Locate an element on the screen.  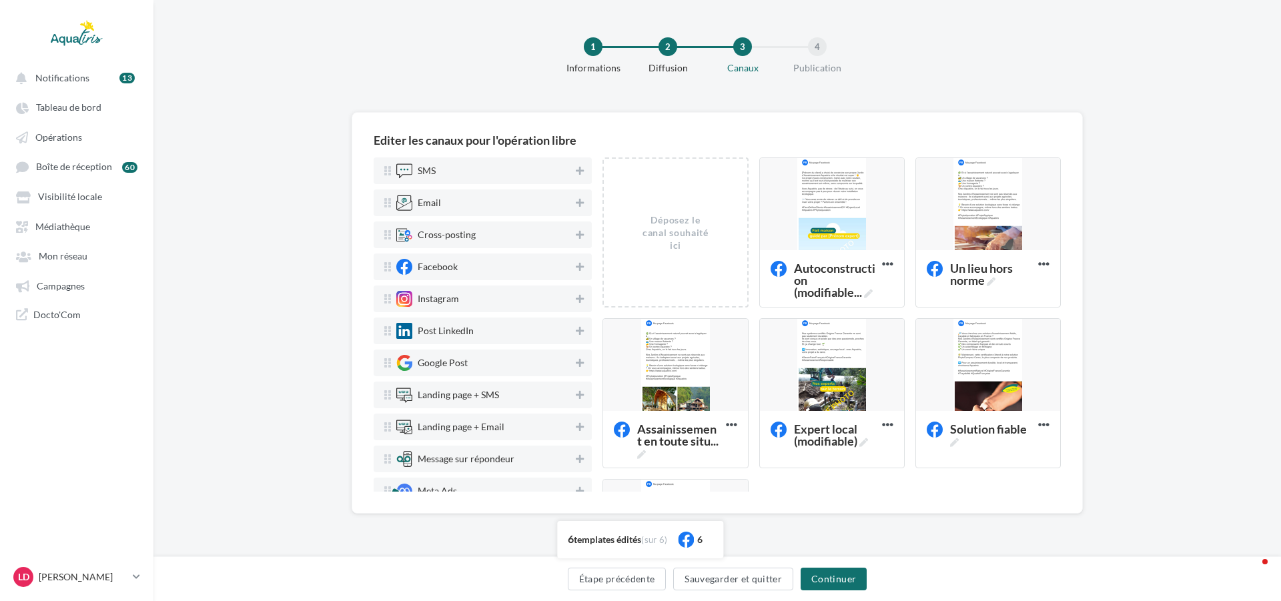
span: Docto'Com is located at coordinates (57, 314).